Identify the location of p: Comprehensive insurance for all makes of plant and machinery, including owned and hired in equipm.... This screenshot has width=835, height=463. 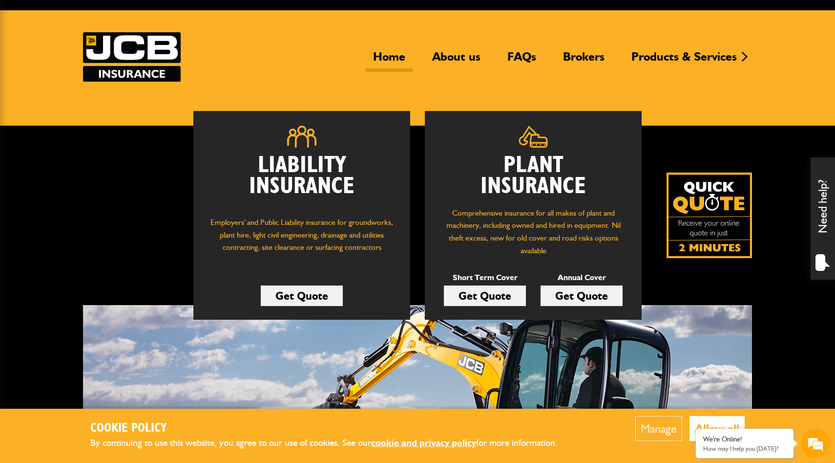
(533, 232).